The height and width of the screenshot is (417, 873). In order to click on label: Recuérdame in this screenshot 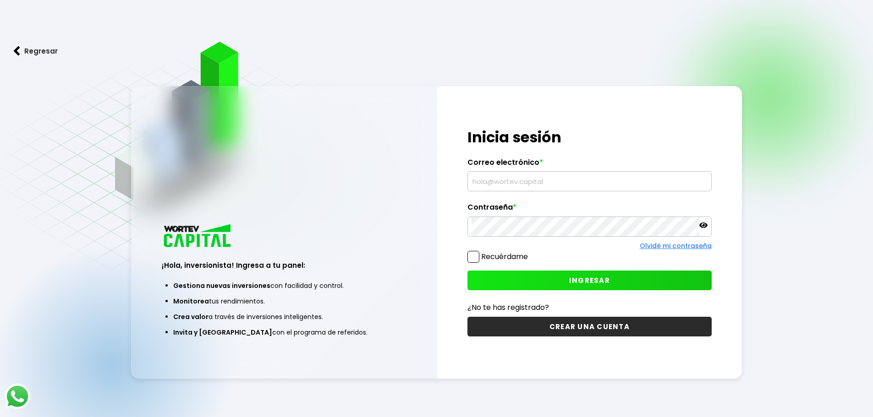, I will do `click(504, 256)`.